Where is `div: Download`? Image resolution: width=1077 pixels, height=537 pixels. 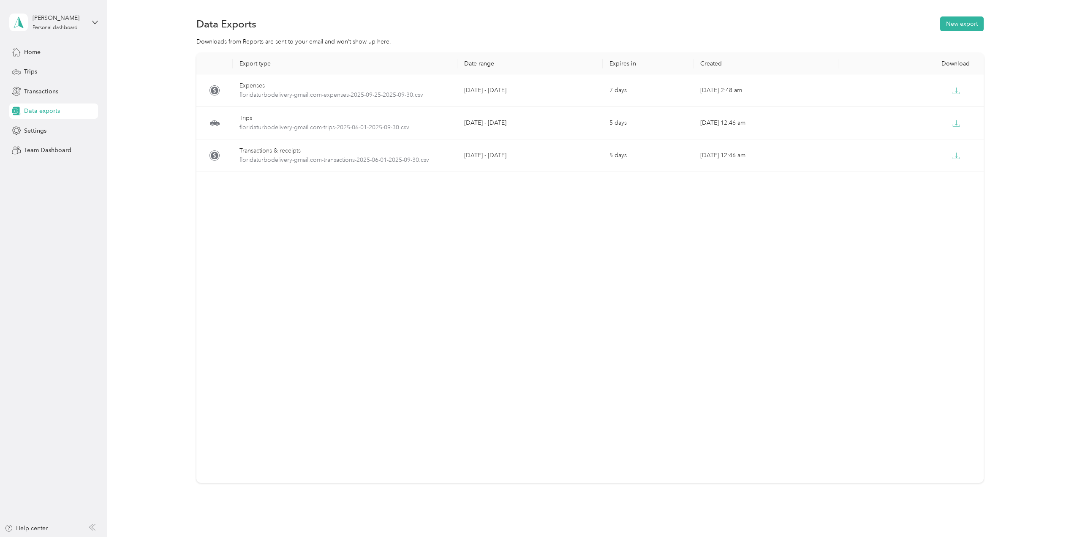
div: Download is located at coordinates (911, 63).